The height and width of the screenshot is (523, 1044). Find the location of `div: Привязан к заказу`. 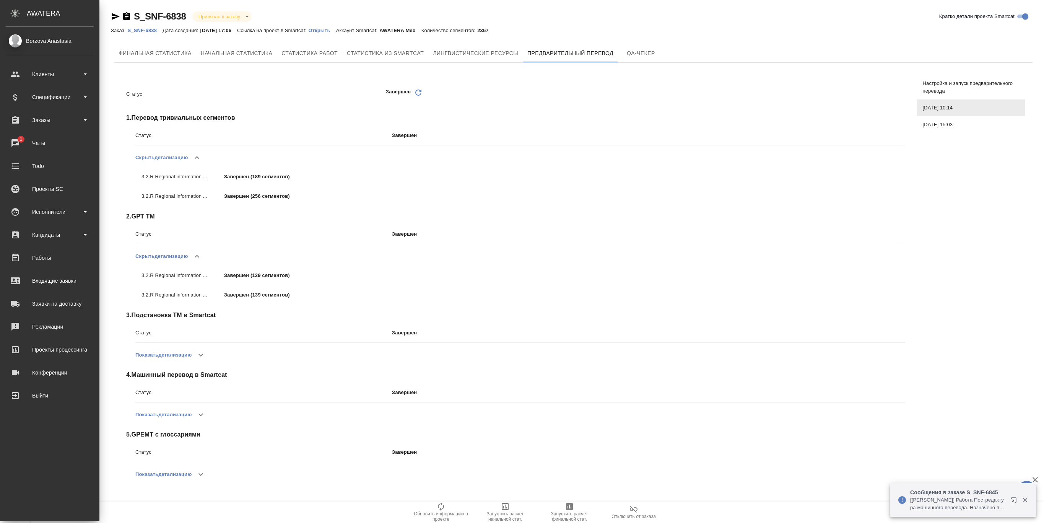

div: Привязан к заказу is located at coordinates (222, 16).